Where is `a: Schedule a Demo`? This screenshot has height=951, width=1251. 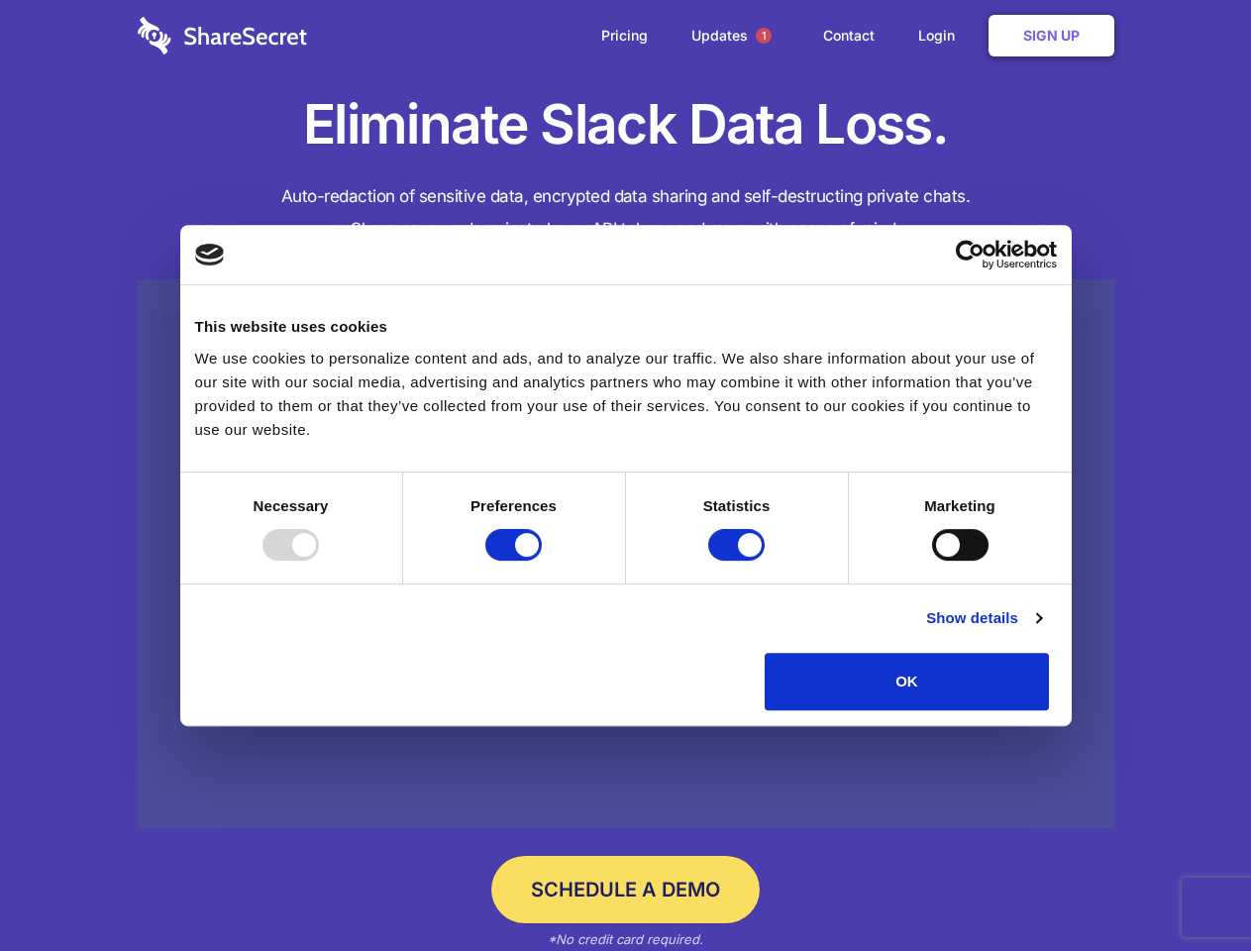 a: Schedule a Demo is located at coordinates (625, 890).